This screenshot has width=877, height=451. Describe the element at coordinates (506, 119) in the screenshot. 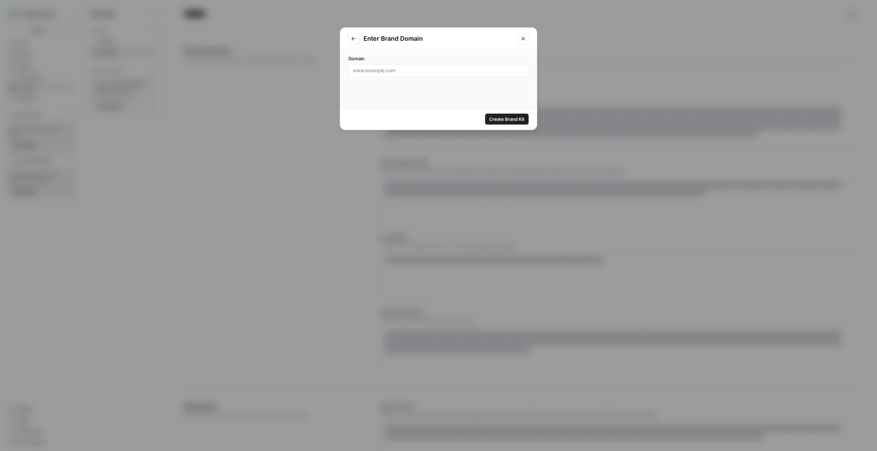

I see `span: Create Brand Kit` at that location.